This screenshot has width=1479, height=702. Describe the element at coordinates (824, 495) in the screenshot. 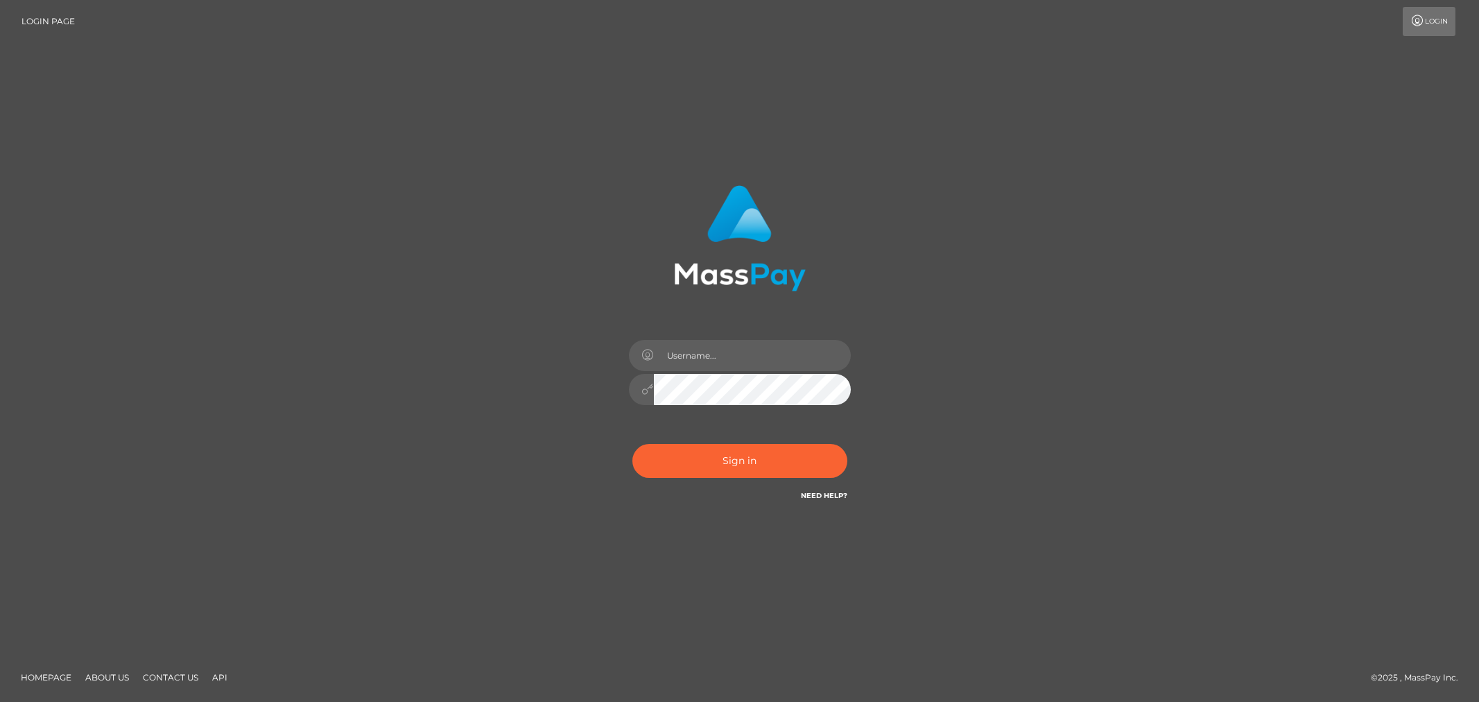

I see `a: Need Help?` at that location.